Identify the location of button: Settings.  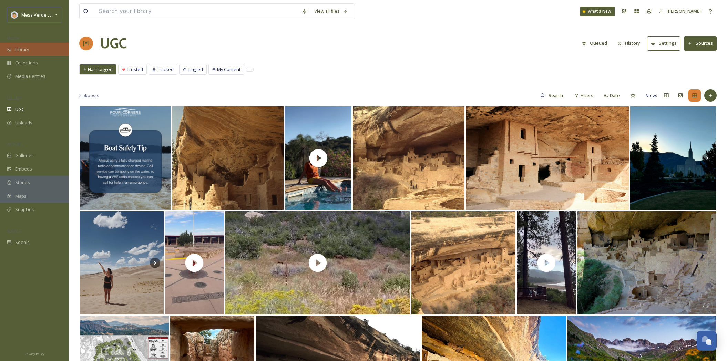
(664, 43).